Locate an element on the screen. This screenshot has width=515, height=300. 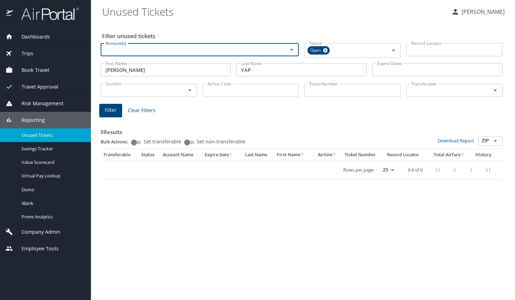
th: Account Name is located at coordinates (181, 155).